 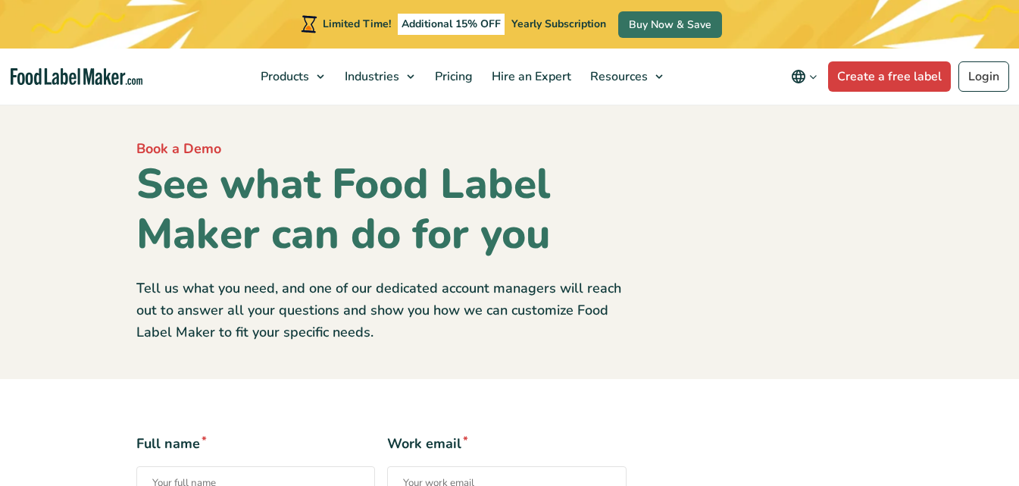 I want to click on span: Hire an Expert, so click(x=530, y=77).